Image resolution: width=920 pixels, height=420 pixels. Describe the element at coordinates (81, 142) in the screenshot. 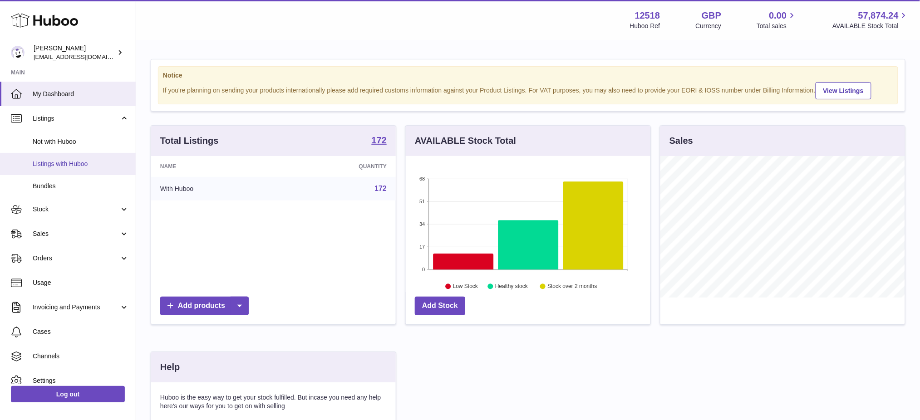

I see `span: Not with Huboo` at that location.